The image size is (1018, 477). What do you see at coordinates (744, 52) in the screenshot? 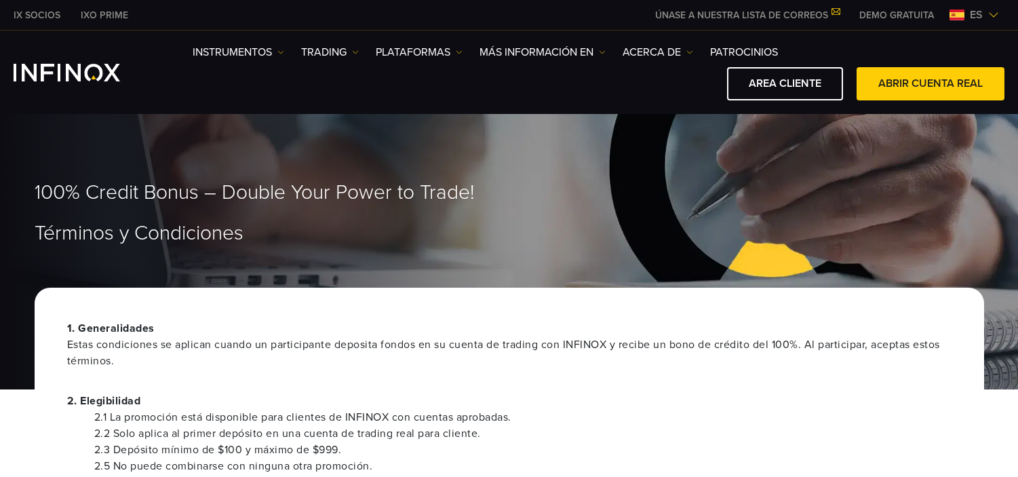
I see `a: Patrocinios` at bounding box center [744, 52].